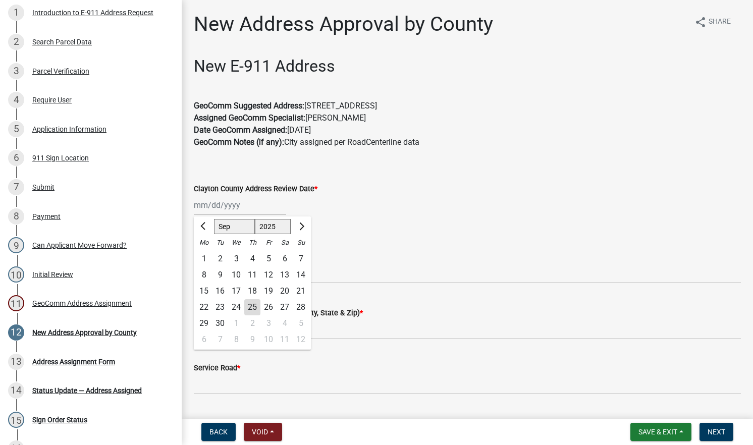  What do you see at coordinates (301, 291) in the screenshot?
I see `div: 21` at bounding box center [301, 291].